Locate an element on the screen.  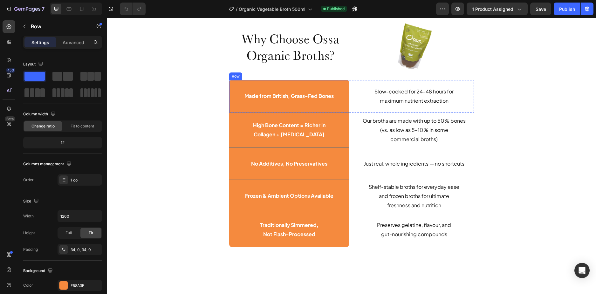
div: Row is located at coordinates (128, 59).